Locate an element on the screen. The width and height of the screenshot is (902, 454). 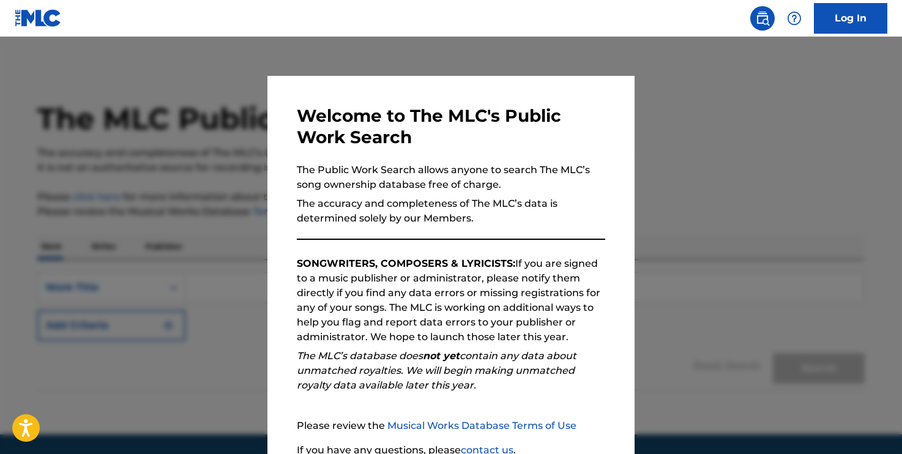
img: help is located at coordinates (795, 18).